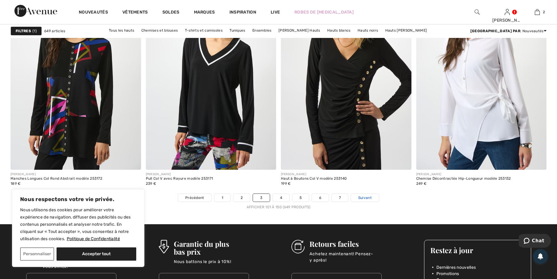 The width and height of the screenshot is (557, 279). What do you see at coordinates (56, 179) in the screenshot?
I see `div: Manches Longues Col Rond Abstrait modèle 253172` at bounding box center [56, 179].